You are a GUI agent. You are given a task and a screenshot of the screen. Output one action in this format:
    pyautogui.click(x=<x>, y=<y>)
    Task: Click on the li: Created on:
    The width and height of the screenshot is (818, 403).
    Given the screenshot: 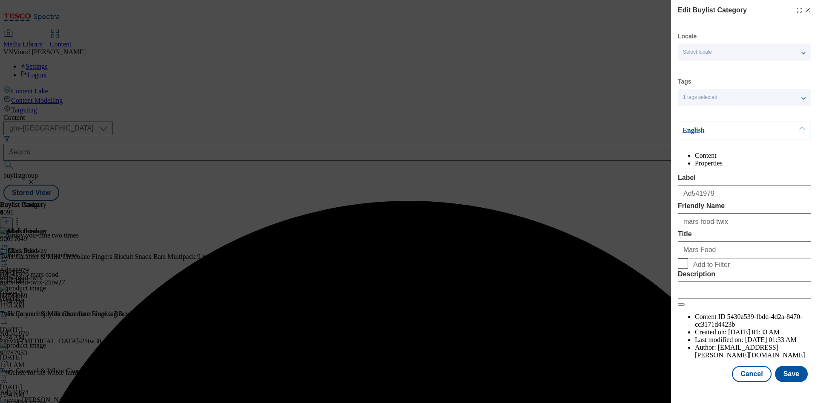 What is the action you would take?
    pyautogui.click(x=753, y=332)
    